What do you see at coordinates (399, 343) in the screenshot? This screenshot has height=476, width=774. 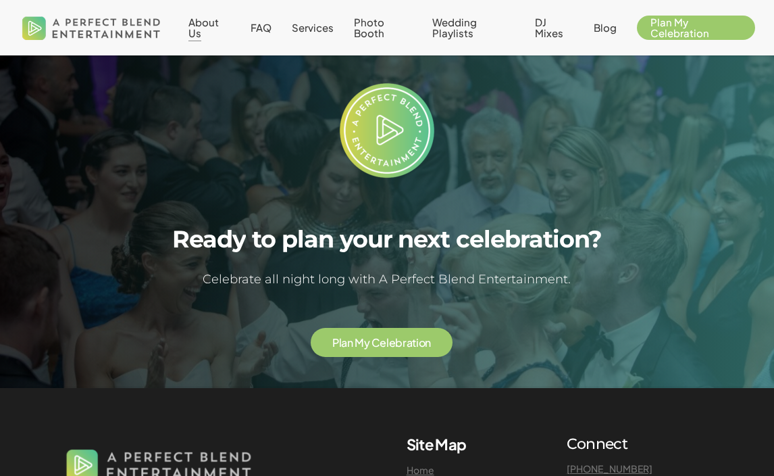 I see `span: b` at bounding box center [399, 343].